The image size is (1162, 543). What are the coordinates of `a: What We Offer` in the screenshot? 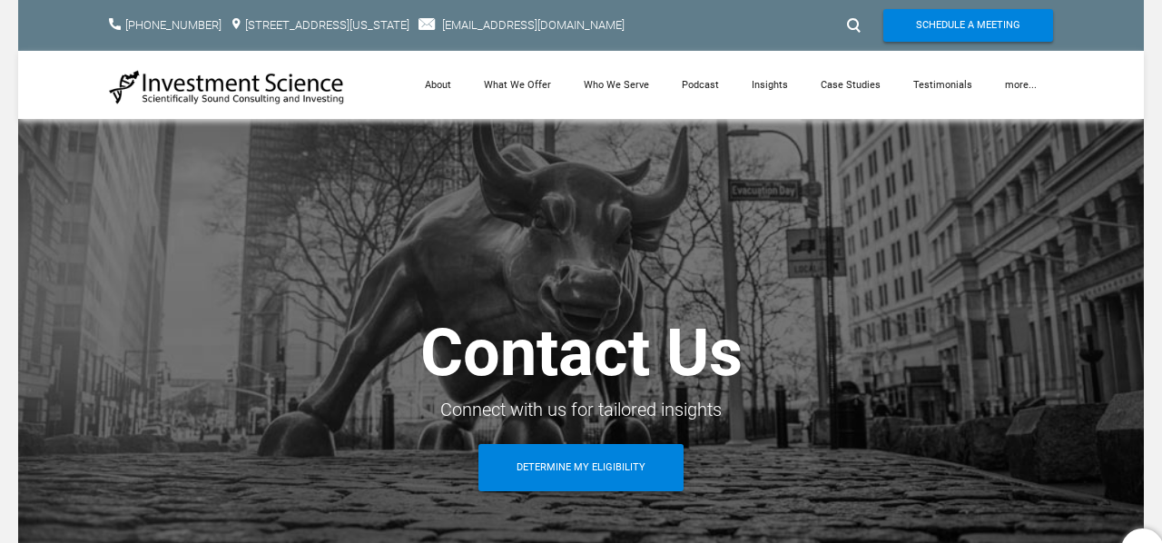 It's located at (518, 84).